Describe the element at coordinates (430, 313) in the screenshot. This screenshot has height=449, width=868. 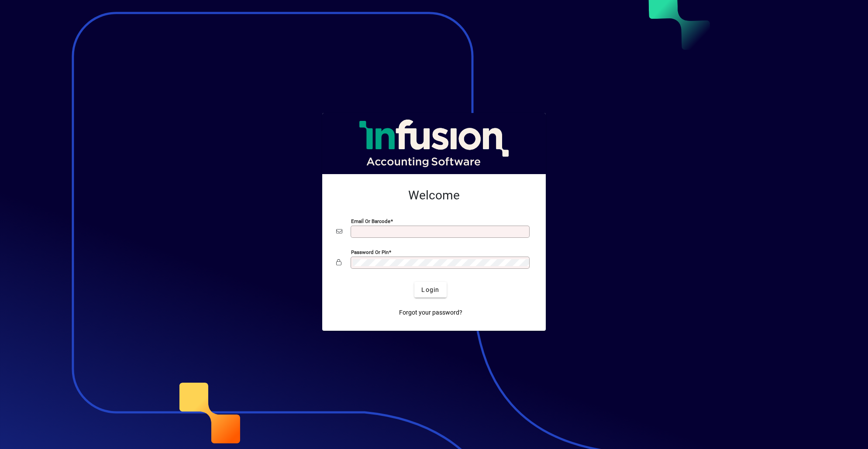
I see `span: Forgot your password?` at that location.